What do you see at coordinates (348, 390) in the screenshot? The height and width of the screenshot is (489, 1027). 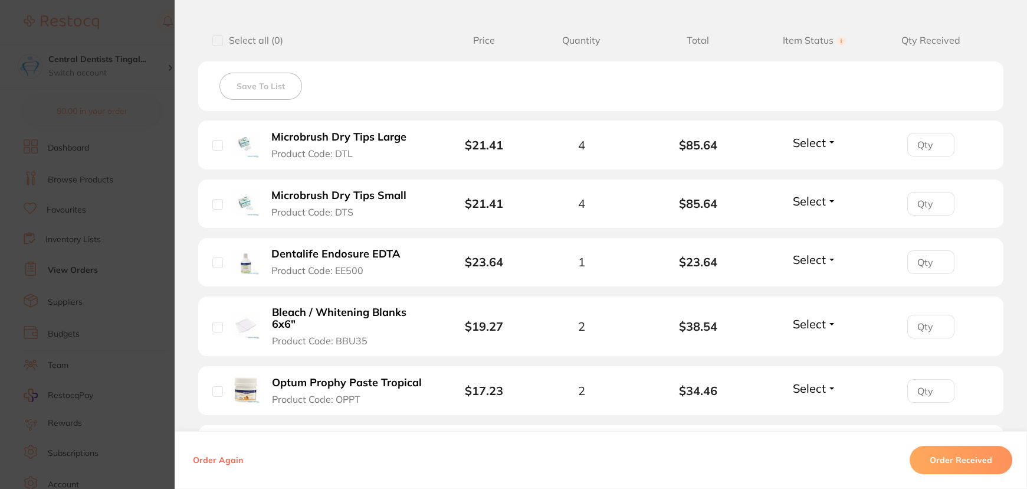 I see `button: Optum Prophy Paste Tropical Product Code: OPPT` at bounding box center [348, 390].